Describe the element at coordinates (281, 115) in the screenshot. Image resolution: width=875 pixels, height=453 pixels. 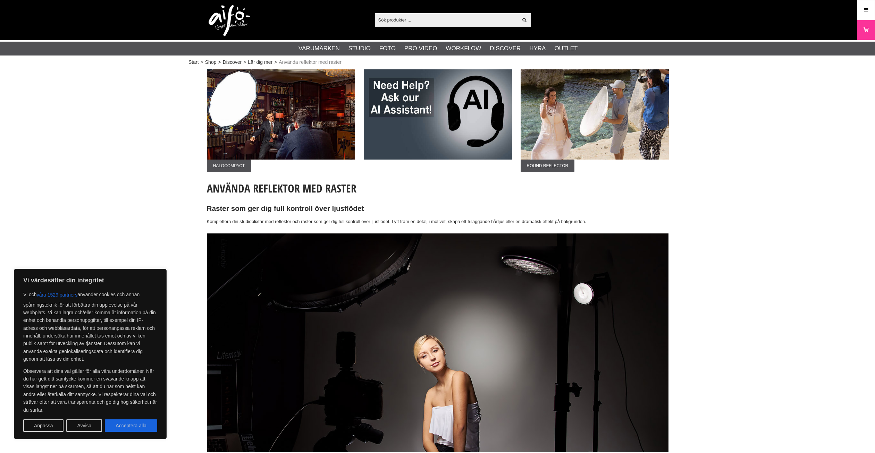
I see `img: Annons:001 ban-man-reflector-01.jpg` at that location.